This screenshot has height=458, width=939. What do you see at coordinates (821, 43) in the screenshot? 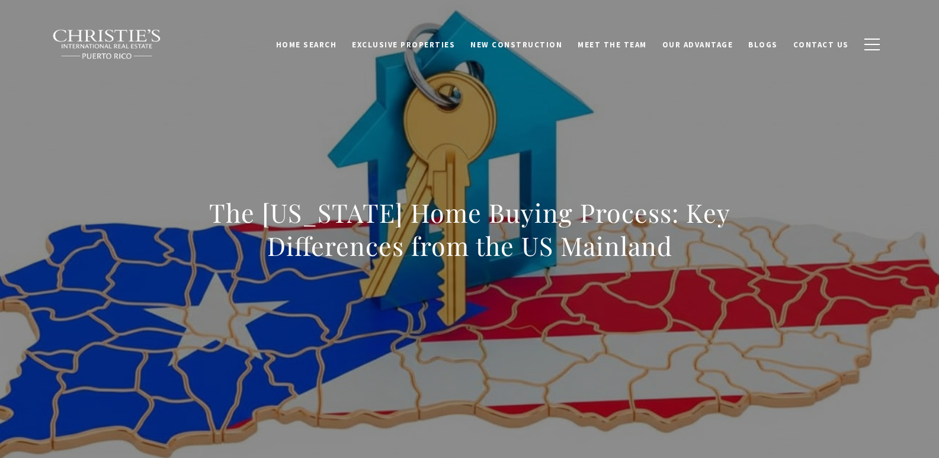
I see `span: Contact Us` at bounding box center [821, 43].